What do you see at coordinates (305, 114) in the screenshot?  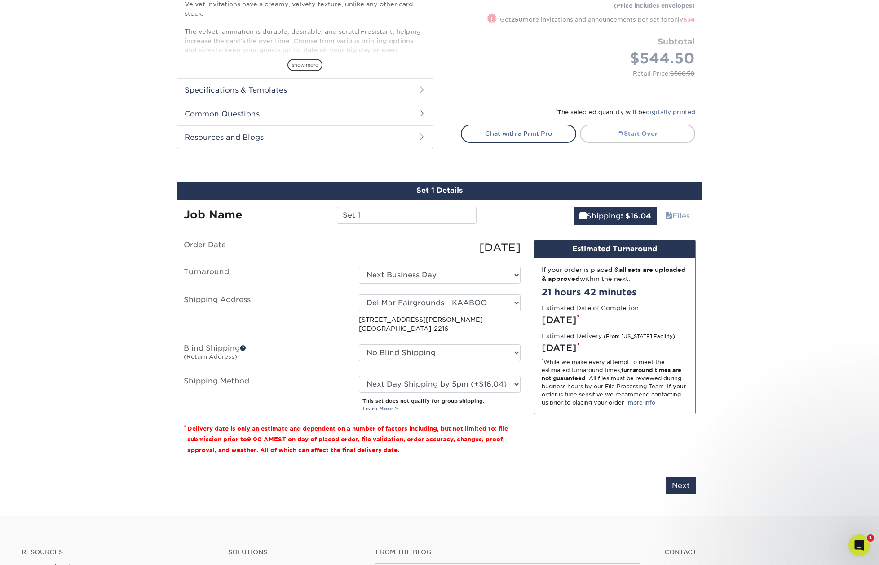 I see `h2: Common Questions` at bounding box center [305, 114].